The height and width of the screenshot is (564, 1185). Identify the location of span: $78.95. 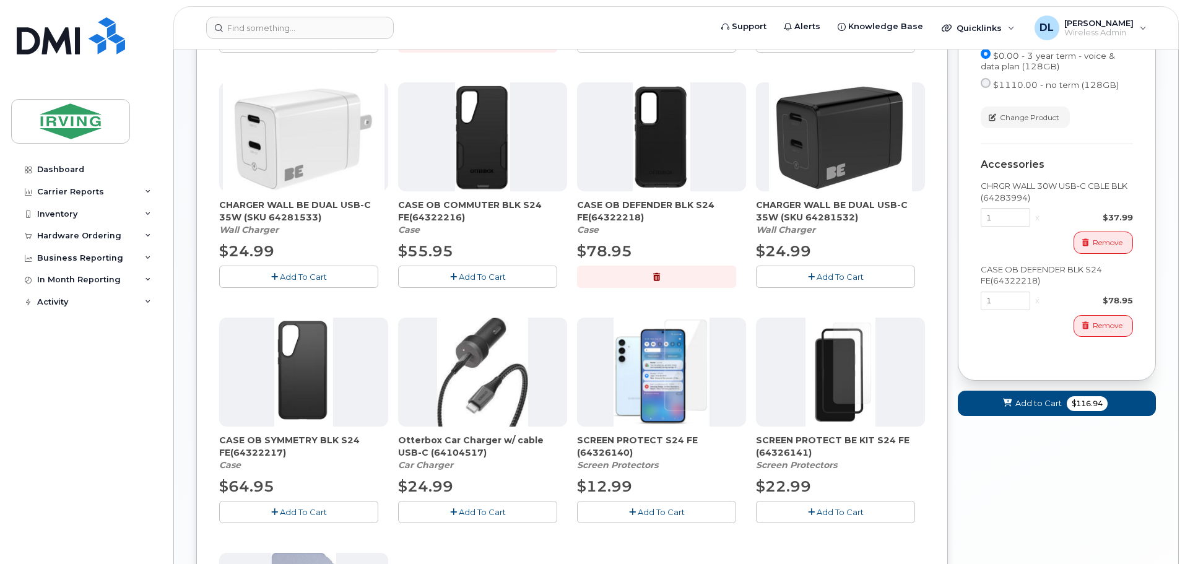
(604, 251).